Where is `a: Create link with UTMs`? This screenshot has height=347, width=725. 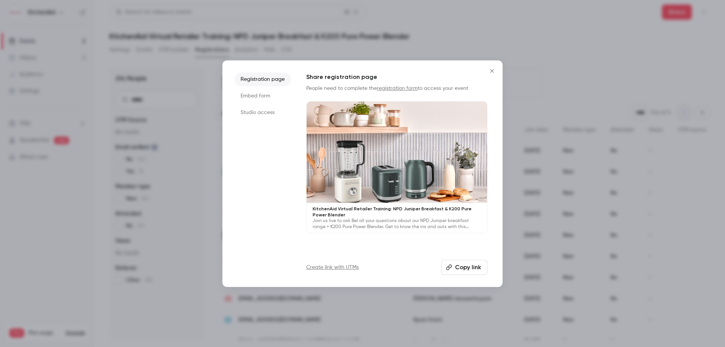
a: Create link with UTMs is located at coordinates (332, 267).